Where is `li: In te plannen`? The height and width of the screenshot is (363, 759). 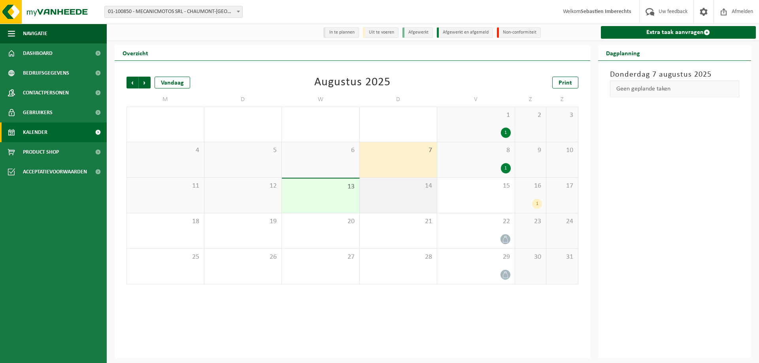
li: In te plannen is located at coordinates (341, 32).